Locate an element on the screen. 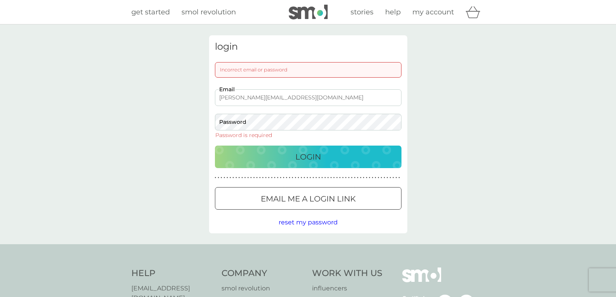 The height and width of the screenshot is (297, 616). div: Password is required is located at coordinates (244, 135).